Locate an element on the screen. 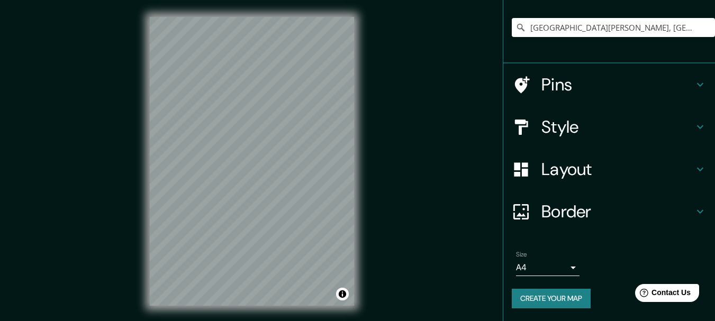 This screenshot has width=715, height=321. h4: Layout is located at coordinates (618, 169).